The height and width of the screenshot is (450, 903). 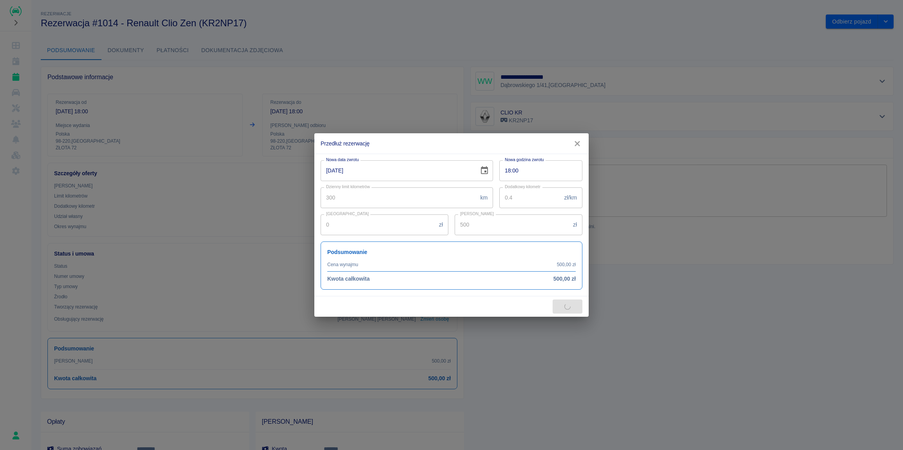 I want to click on p: zł/km, so click(x=571, y=198).